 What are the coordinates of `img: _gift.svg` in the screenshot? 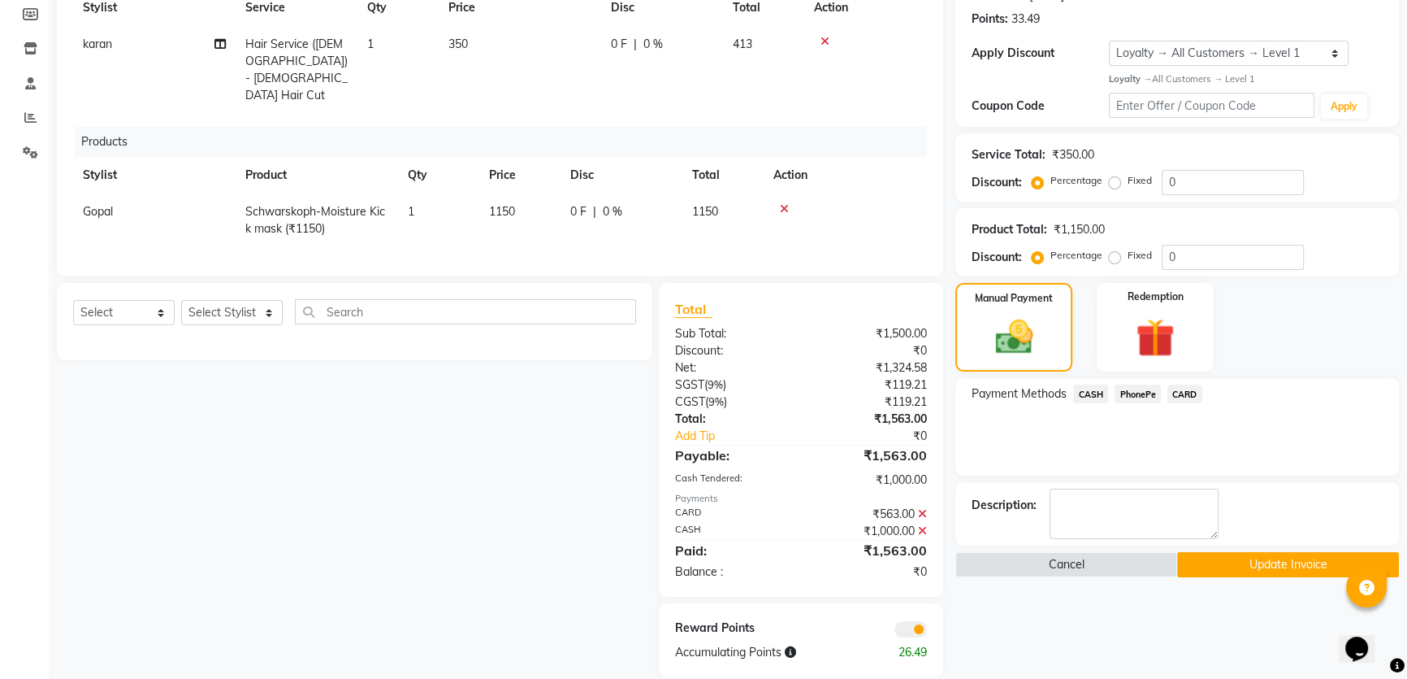 It's located at (1156, 338).